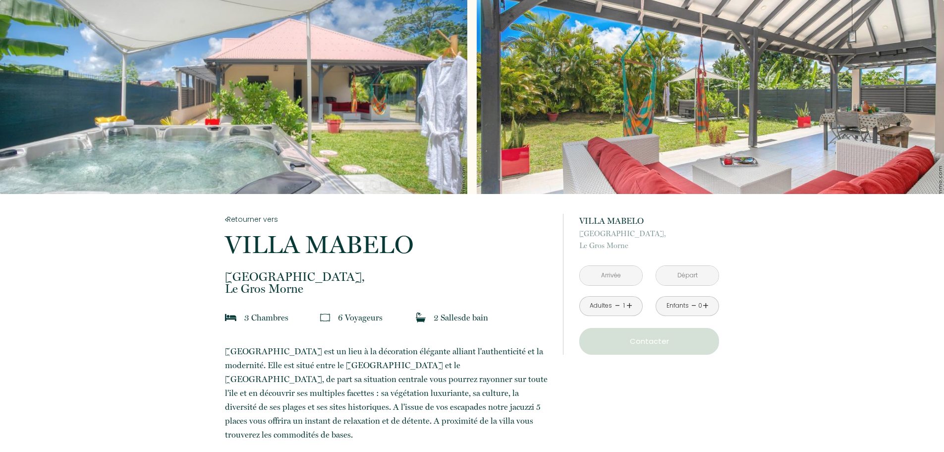  What do you see at coordinates (624, 305) in the screenshot?
I see `div: 1` at bounding box center [624, 305].